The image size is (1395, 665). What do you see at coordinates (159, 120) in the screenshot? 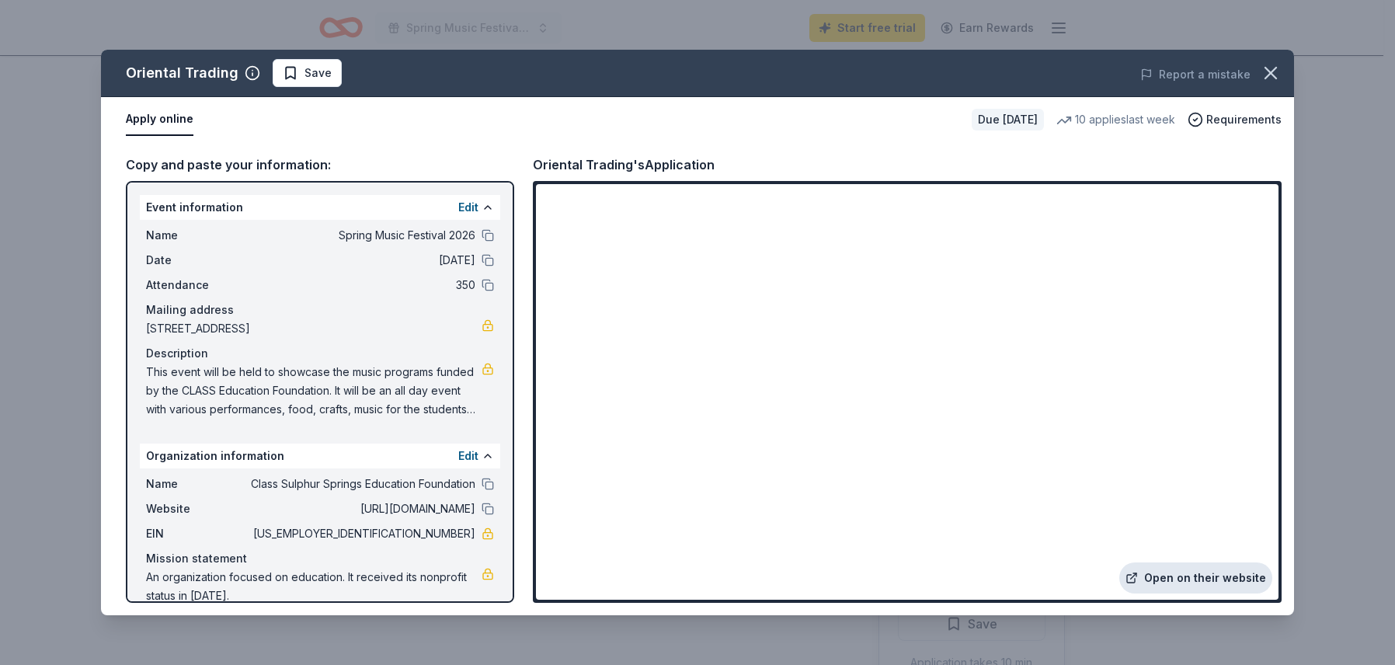
I see `button: Apply online` at bounding box center [159, 120].